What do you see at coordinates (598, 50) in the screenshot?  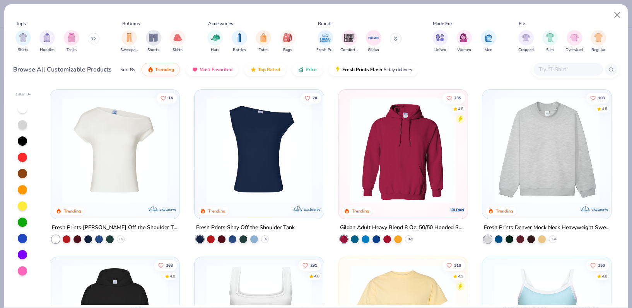 I see `span: Regular` at bounding box center [598, 50].